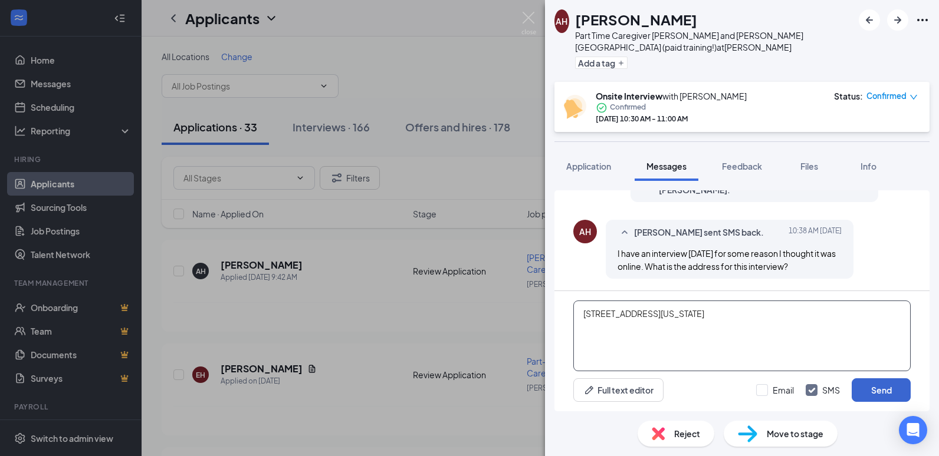 This screenshot has width=939, height=456. What do you see at coordinates (588, 166) in the screenshot?
I see `span: Application` at bounding box center [588, 166].